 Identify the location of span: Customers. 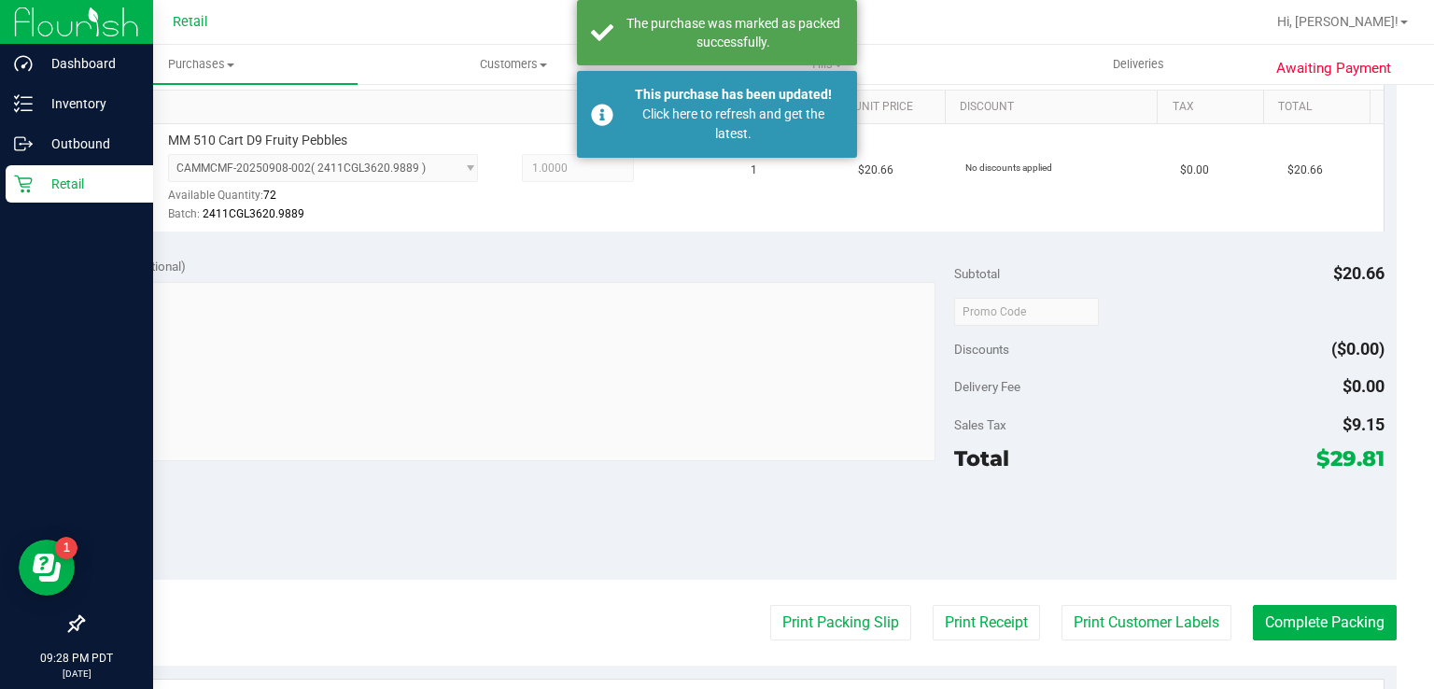
(514, 64).